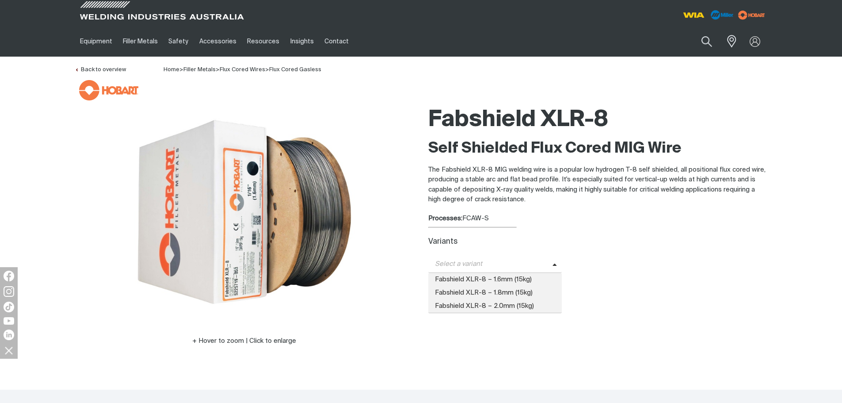 The image size is (842, 403). Describe the element at coordinates (245, 212) in the screenshot. I see `img: Fabshield XLR-8` at that location.